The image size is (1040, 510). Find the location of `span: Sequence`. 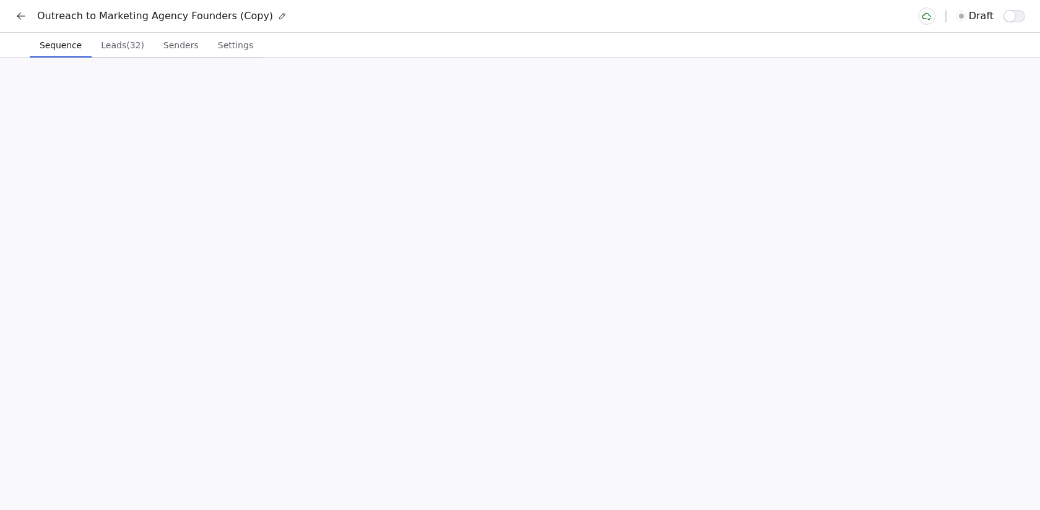

span: Sequence is located at coordinates (61, 45).